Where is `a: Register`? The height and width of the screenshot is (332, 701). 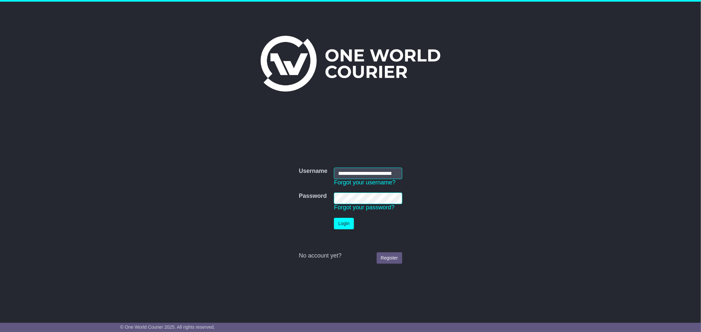 a: Register is located at coordinates (389, 258).